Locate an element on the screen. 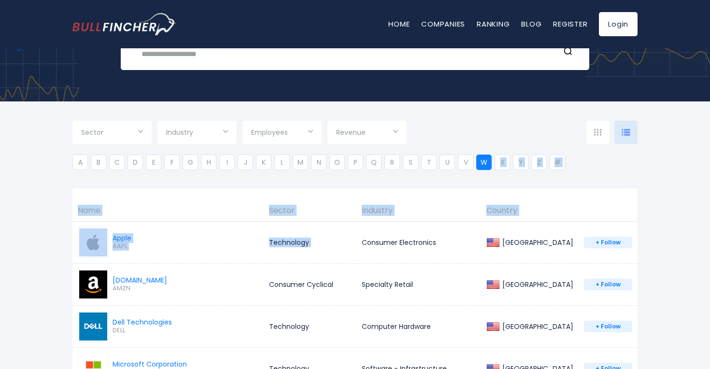  img: AMZN.png is located at coordinates (93, 284).